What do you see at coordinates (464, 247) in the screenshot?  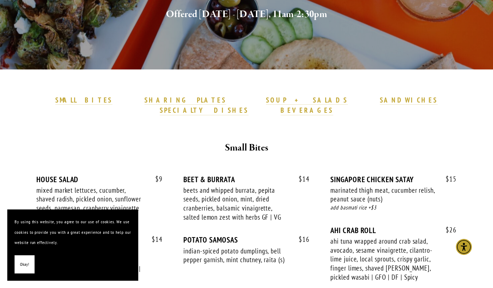 I see `div: Accessibility Menu` at bounding box center [464, 247].